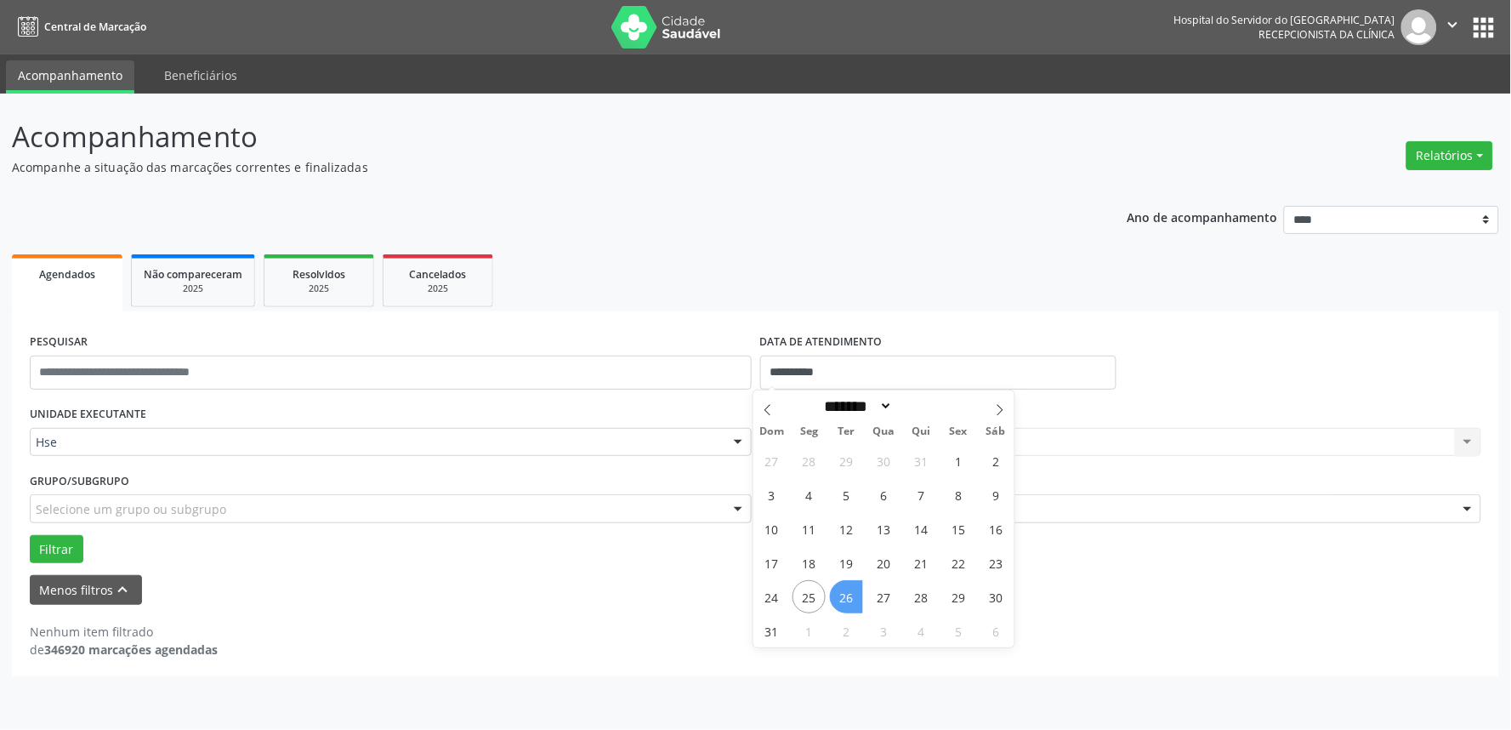  Describe the element at coordinates (921, 406) in the screenshot. I see `input: Year` at that location.